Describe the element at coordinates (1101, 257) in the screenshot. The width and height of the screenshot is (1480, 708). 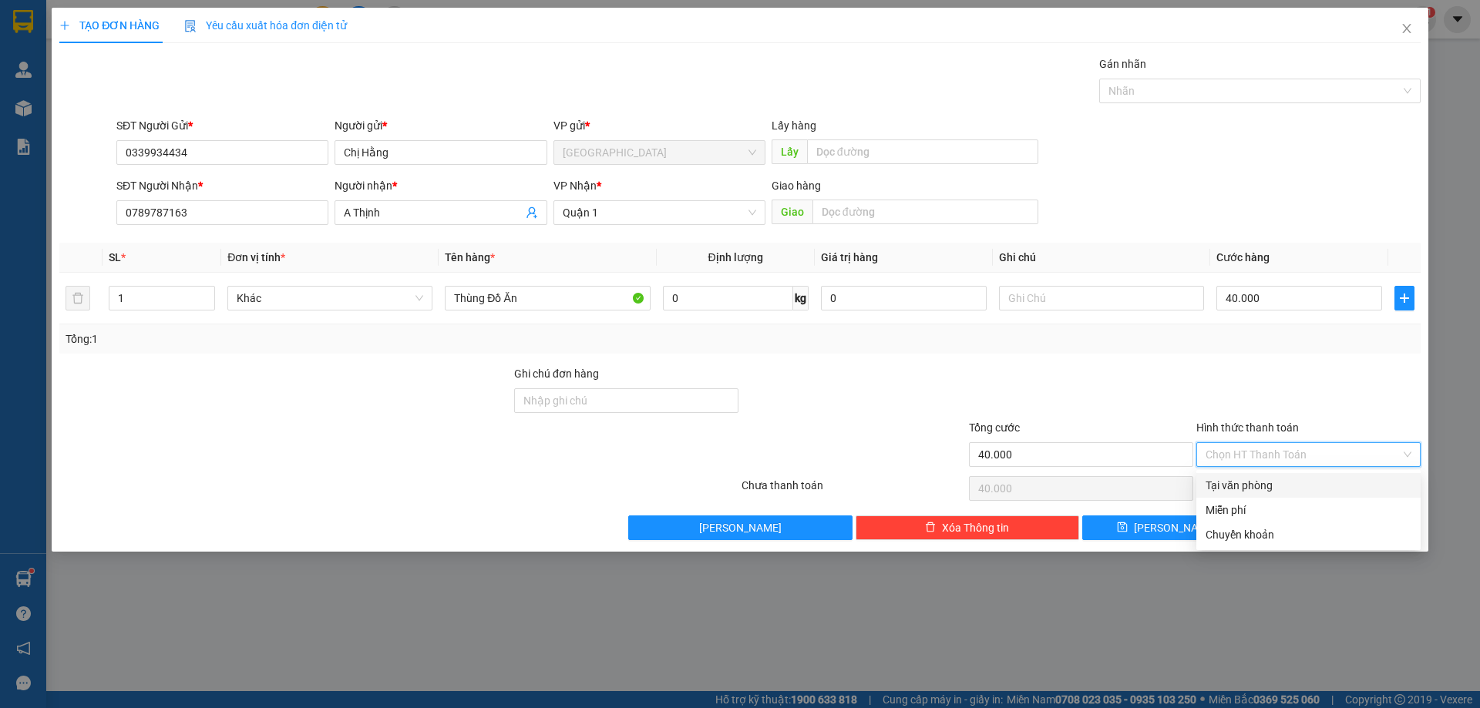
I see `th: Ghi chú` at that location.